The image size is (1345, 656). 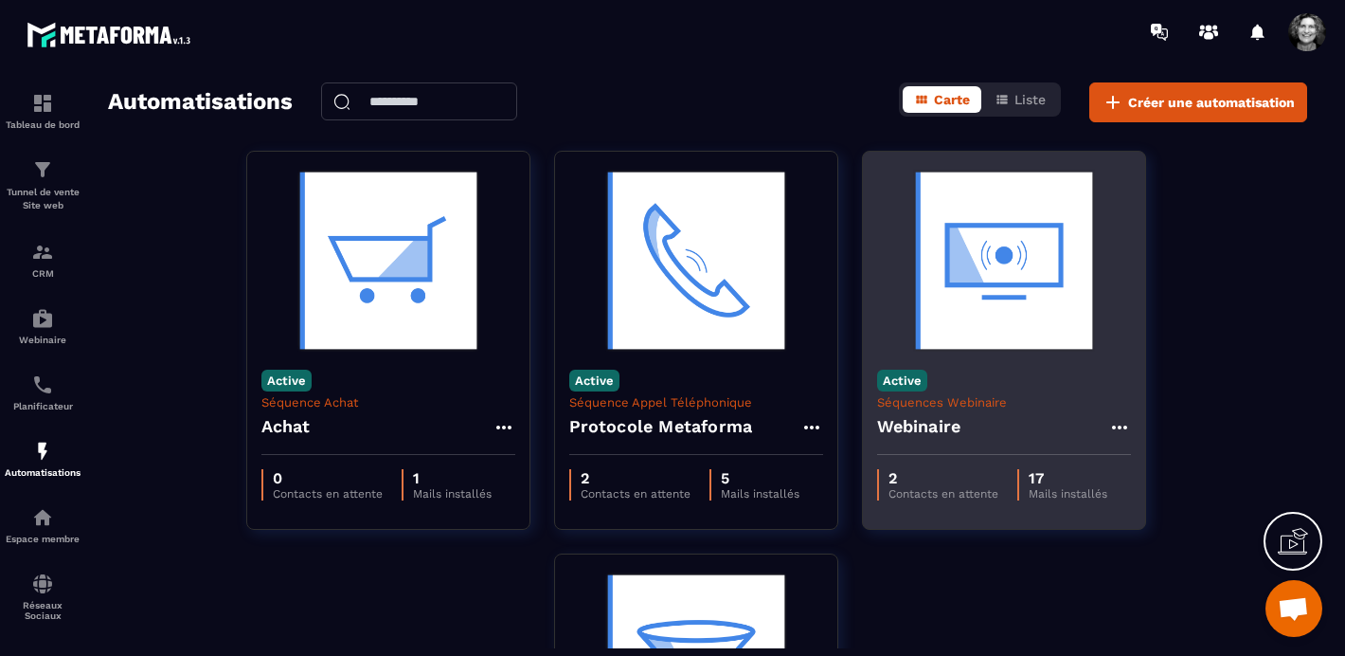 What do you see at coordinates (1294, 608) in the screenshot?
I see `div: Ouvrir le chat` at bounding box center [1294, 608].